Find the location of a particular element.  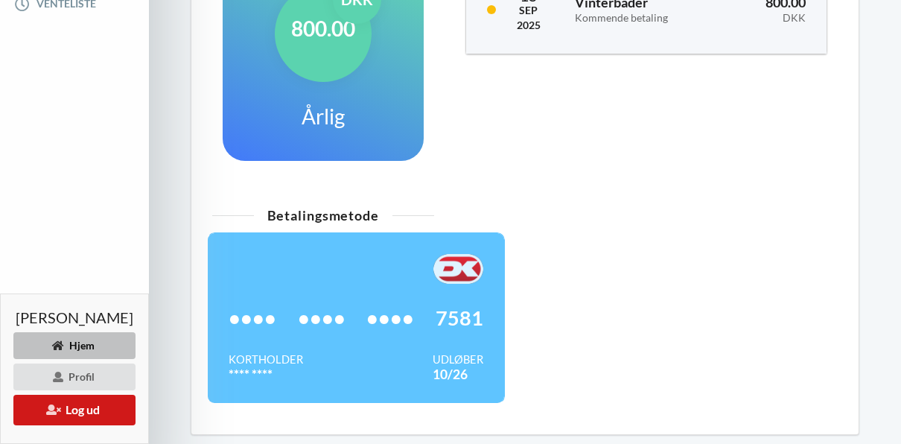

div: 2025 is located at coordinates (529, 25).